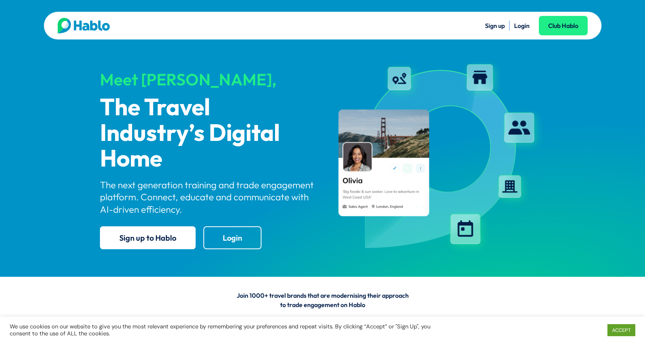 The width and height of the screenshot is (645, 342). What do you see at coordinates (84, 26) in the screenshot?
I see `img: Hablo logo main 2` at bounding box center [84, 26].